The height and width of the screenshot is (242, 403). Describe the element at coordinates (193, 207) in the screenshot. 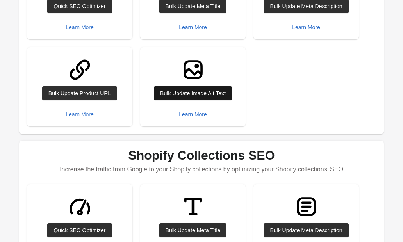

I see `img: TitleMinor-8a5de7e115299b8c2b1df9b13fb5e6d228e26d13b090cf20654de1eaf9bee786.svg` at that location.